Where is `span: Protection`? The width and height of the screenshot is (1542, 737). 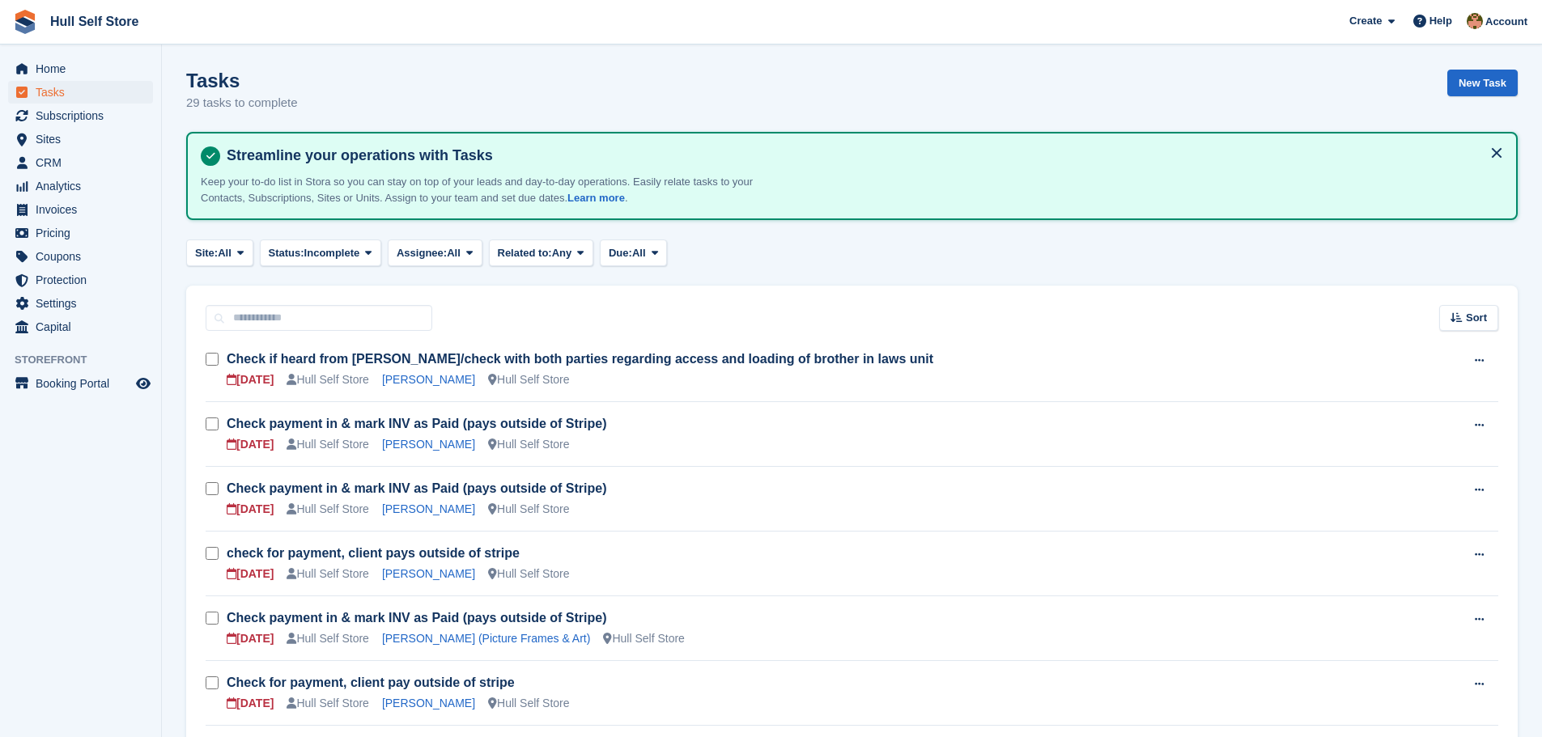 span: Protection is located at coordinates (84, 280).